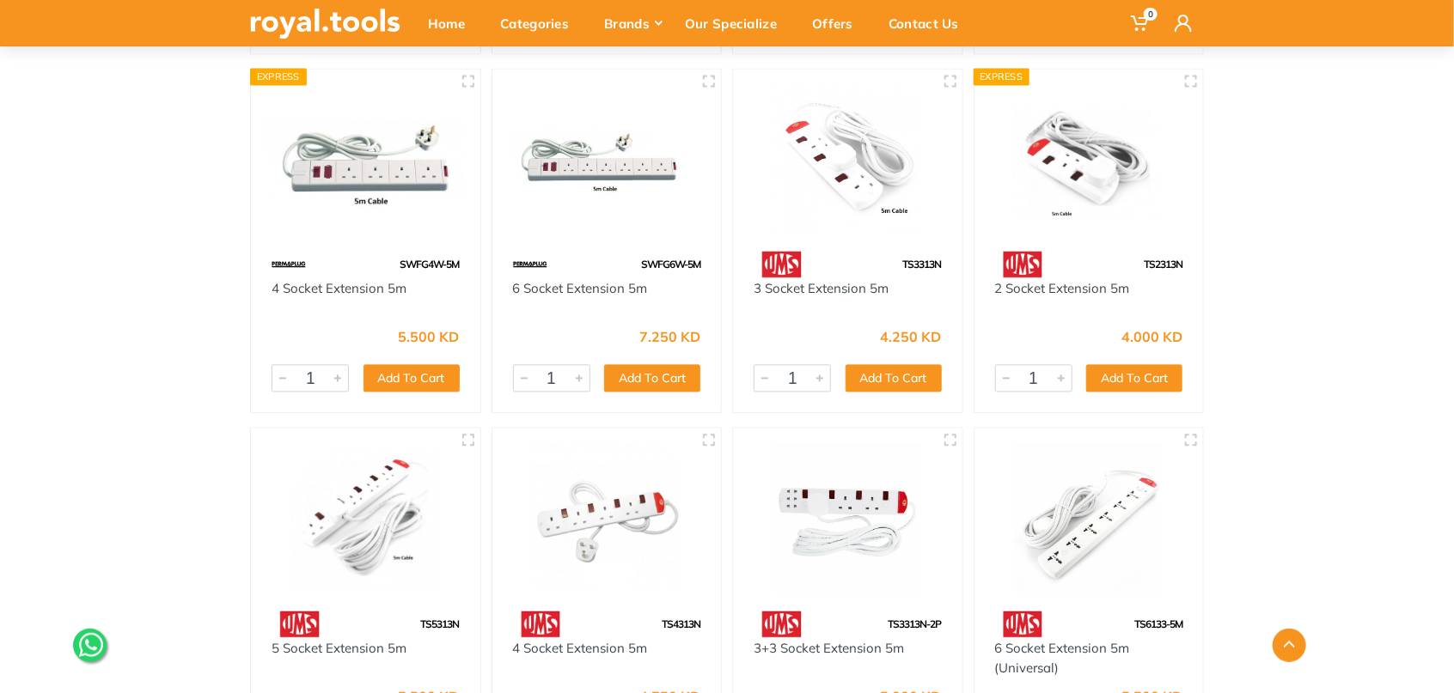 The image size is (1454, 693). Describe the element at coordinates (452, 23) in the screenshot. I see `div: Home` at that location.